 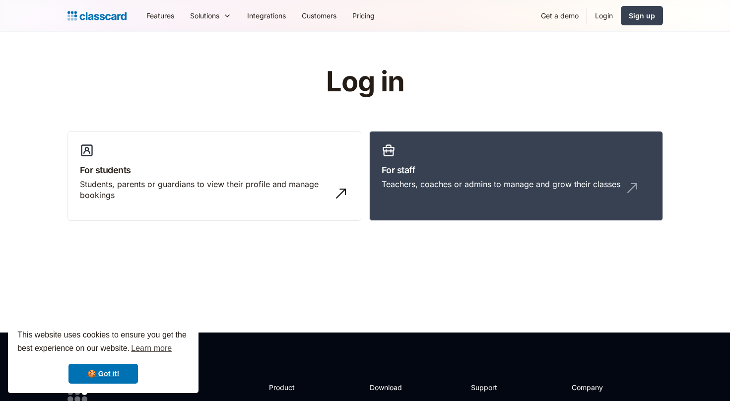 What do you see at coordinates (295, 387) in the screenshot?
I see `h2: Product` at bounding box center [295, 387].